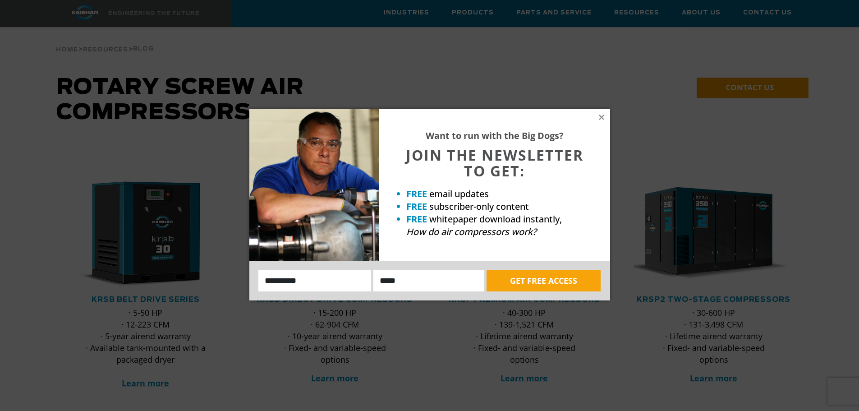 The height and width of the screenshot is (411, 859). Describe the element at coordinates (494, 163) in the screenshot. I see `span: JOIN THE NEWSLETTER TO GET:` at that location.